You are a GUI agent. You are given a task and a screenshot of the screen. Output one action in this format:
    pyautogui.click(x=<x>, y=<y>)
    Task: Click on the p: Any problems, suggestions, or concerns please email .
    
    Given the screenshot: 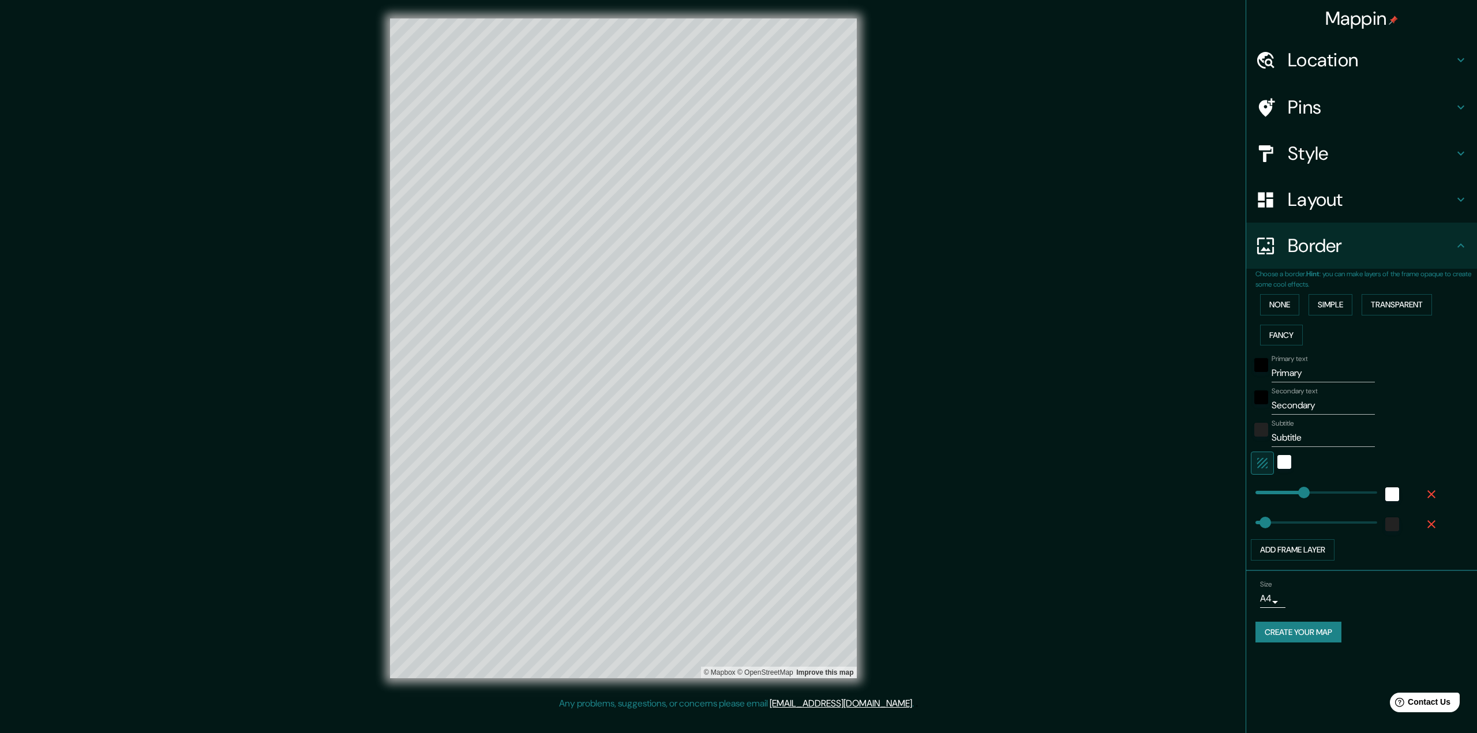 What is the action you would take?
    pyautogui.click(x=736, y=704)
    